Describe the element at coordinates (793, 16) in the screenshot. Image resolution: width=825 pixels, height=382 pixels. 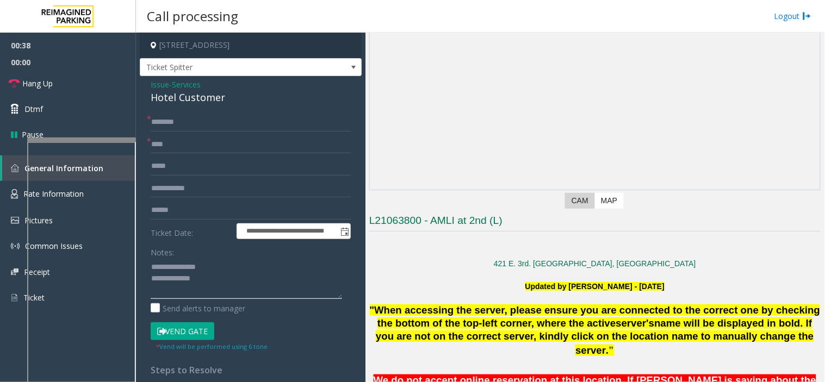
I see `a: Logout` at that location.